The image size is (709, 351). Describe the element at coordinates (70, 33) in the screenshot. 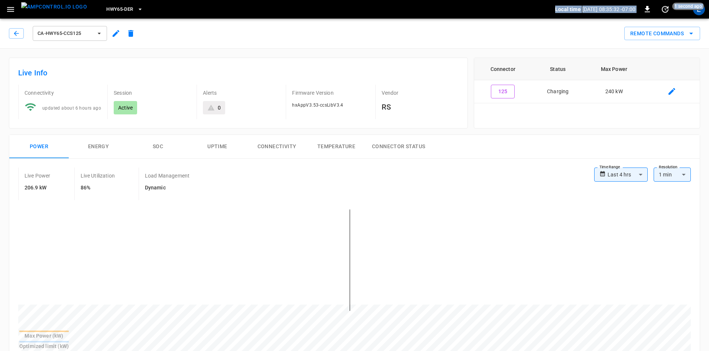

I see `button: ca-hwy65-ccs125` at that location.